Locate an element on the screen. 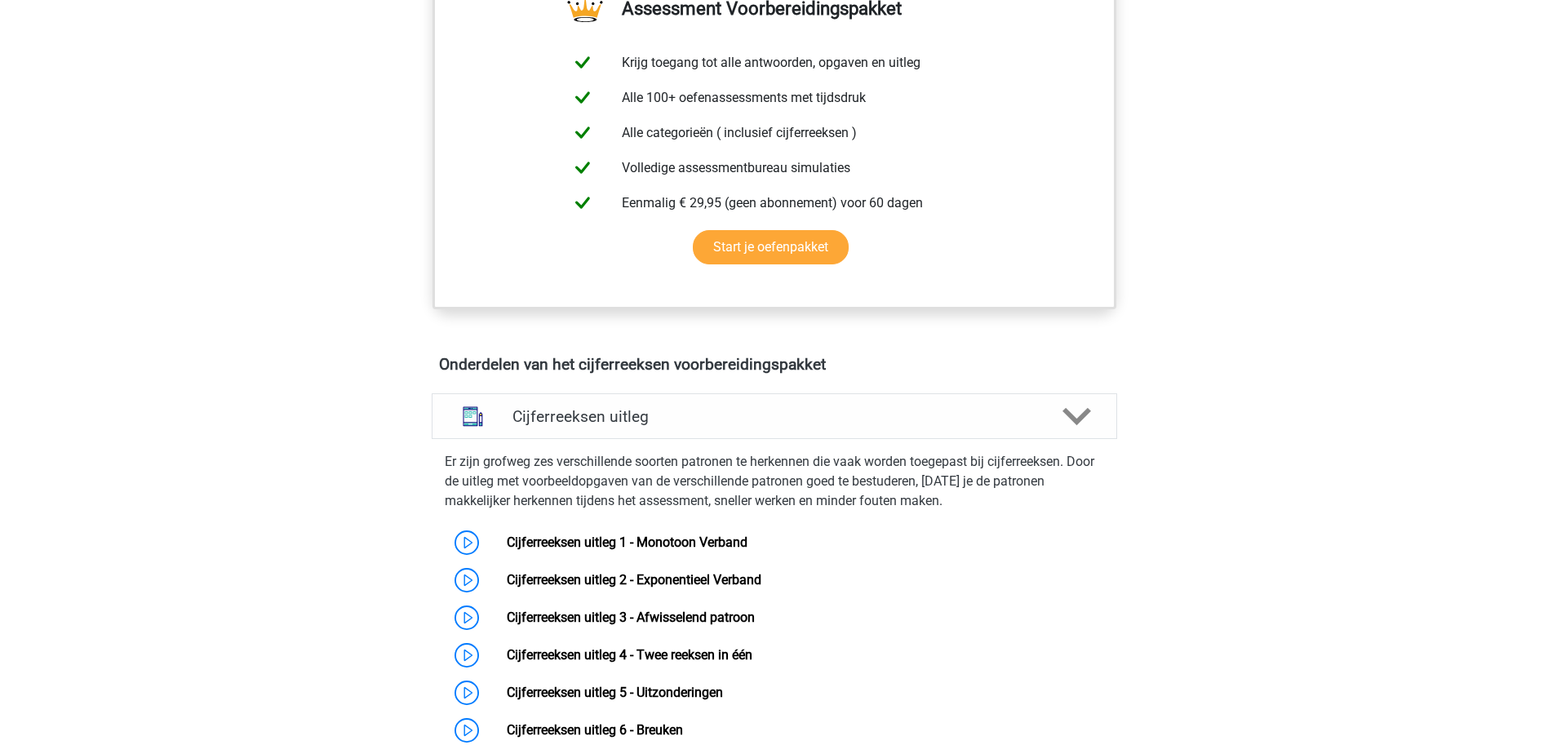  img: cijferreeksen uitleg is located at coordinates (473, 416).